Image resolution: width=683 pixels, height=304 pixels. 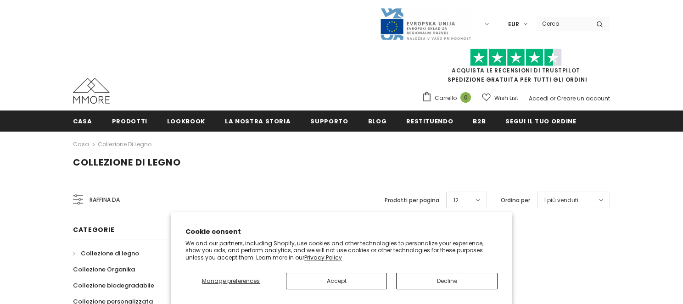 I want to click on span: Manage preferences, so click(x=231, y=281).